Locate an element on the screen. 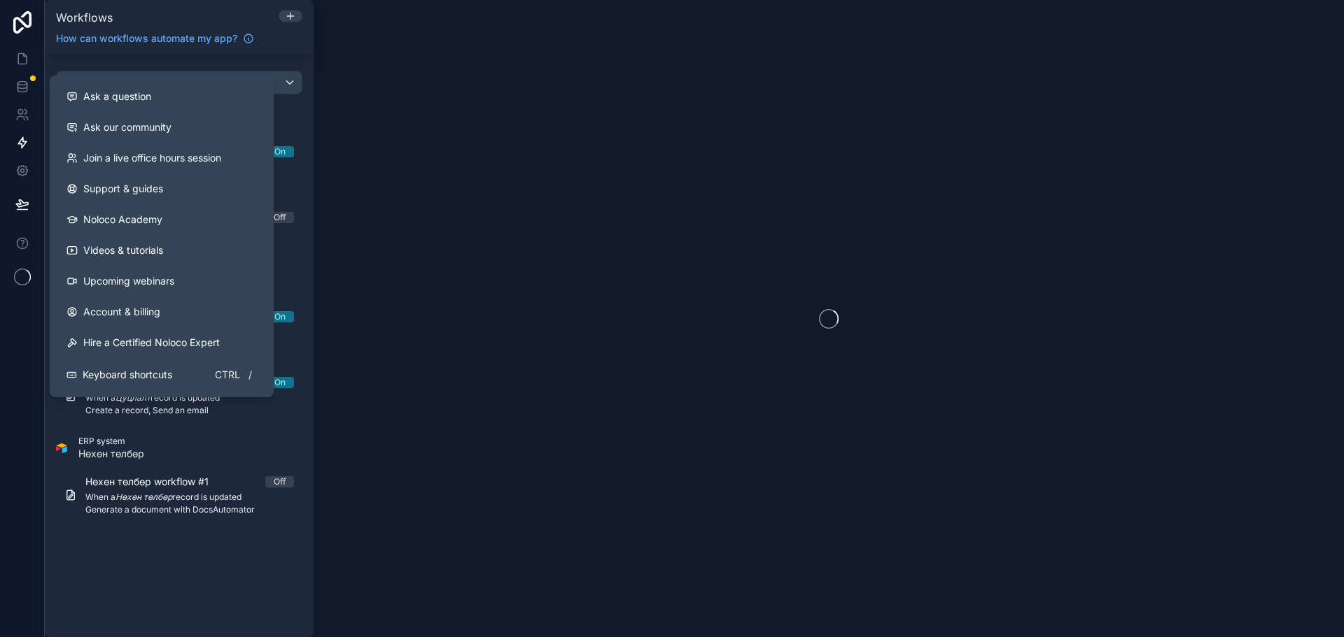 The height and width of the screenshot is (637, 1344). a: Account & billing is located at coordinates (162, 312).